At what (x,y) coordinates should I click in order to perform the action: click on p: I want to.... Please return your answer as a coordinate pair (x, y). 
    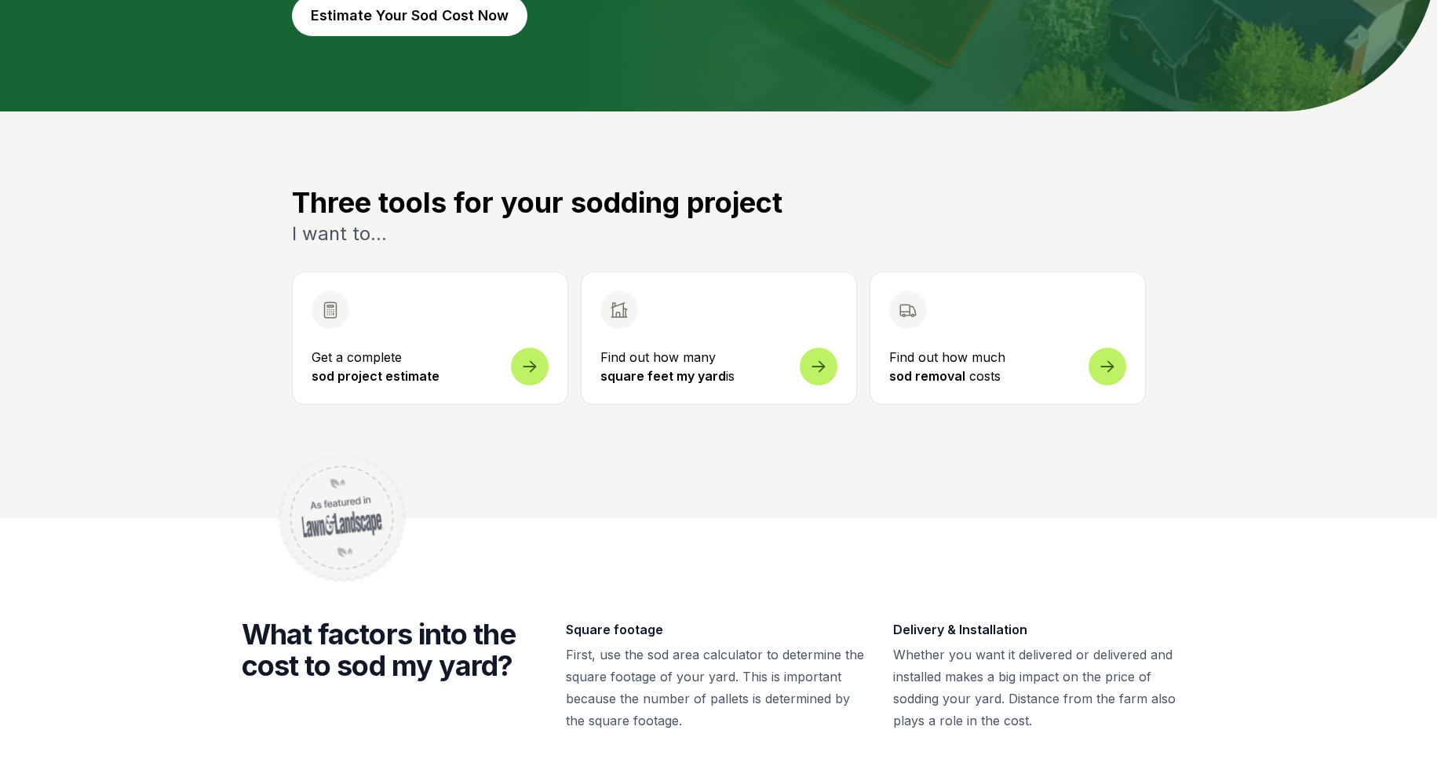
    Looking at the image, I should click on (719, 234).